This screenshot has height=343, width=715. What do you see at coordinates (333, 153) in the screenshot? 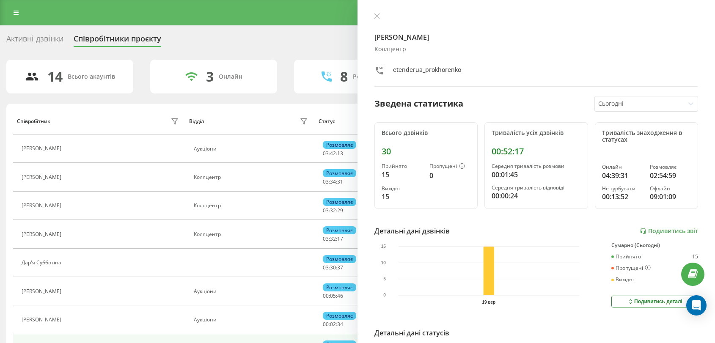
I see `span: 42` at bounding box center [333, 153].